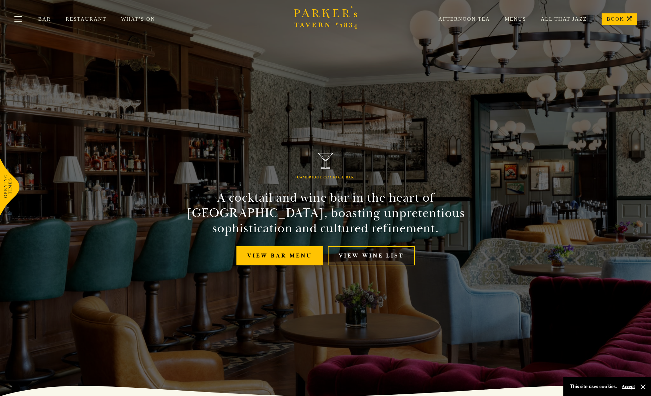 The image size is (651, 396). I want to click on button: Accept, so click(628, 387).